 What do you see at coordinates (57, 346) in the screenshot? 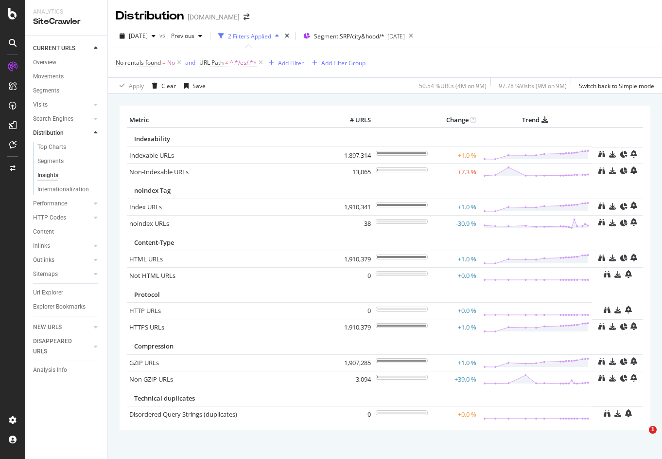
I see `div: DISAPPEARED URLS` at bounding box center [57, 346].